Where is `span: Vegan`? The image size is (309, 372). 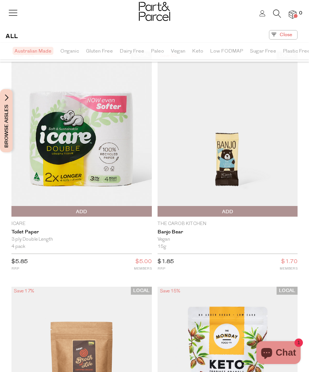 span: Vegan is located at coordinates (178, 51).